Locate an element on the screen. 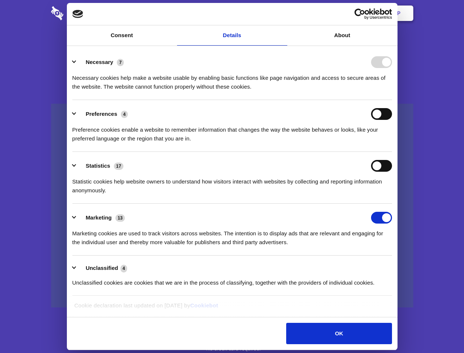  a: Cookiebot is located at coordinates (204, 305).